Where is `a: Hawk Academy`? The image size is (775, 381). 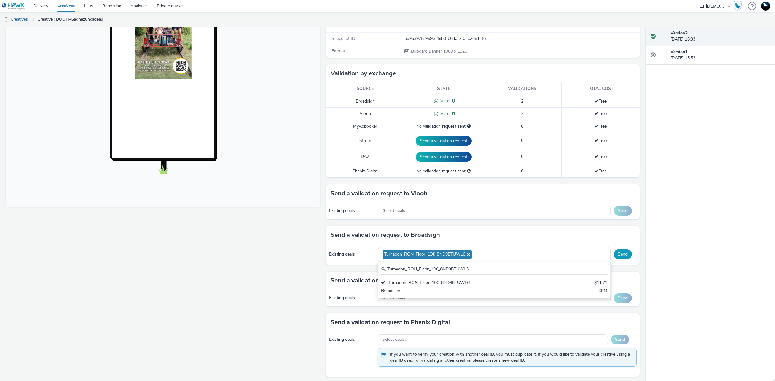 a: Hawk Academy is located at coordinates (739, 6).